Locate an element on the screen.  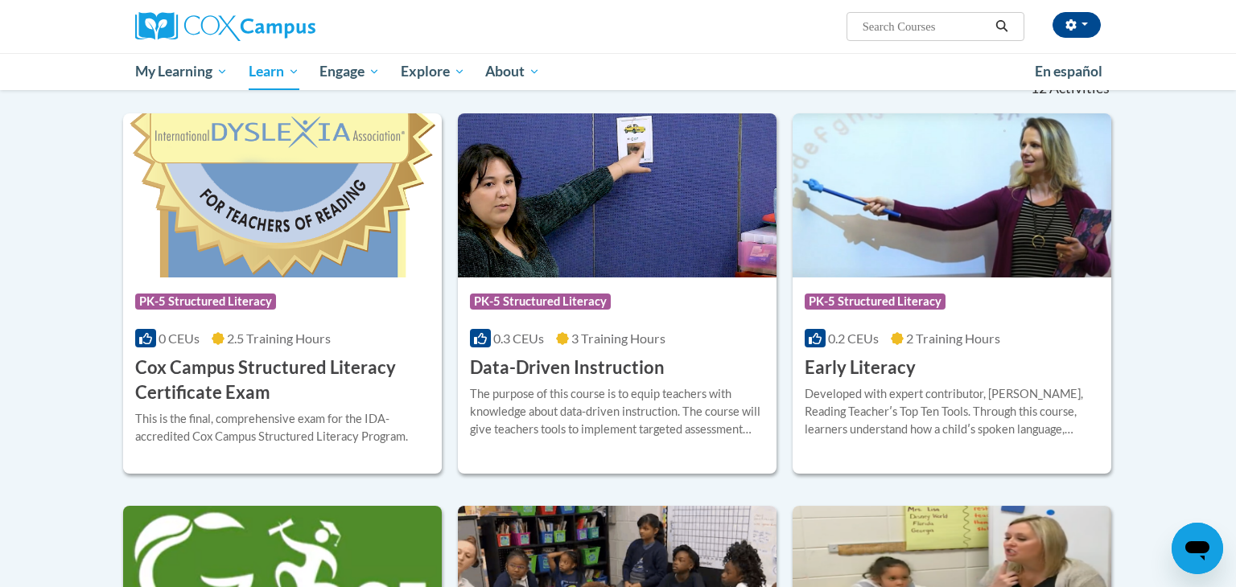
div: This is the final, comprehensive exam for the IDA-accredited Cox Campus Structured Literacy Program. is located at coordinates (282, 428).